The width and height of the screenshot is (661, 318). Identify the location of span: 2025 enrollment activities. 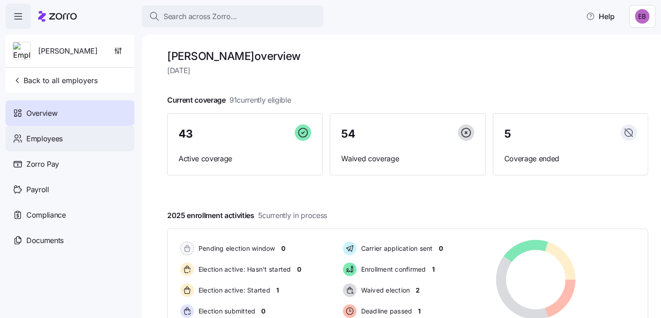
(247, 215).